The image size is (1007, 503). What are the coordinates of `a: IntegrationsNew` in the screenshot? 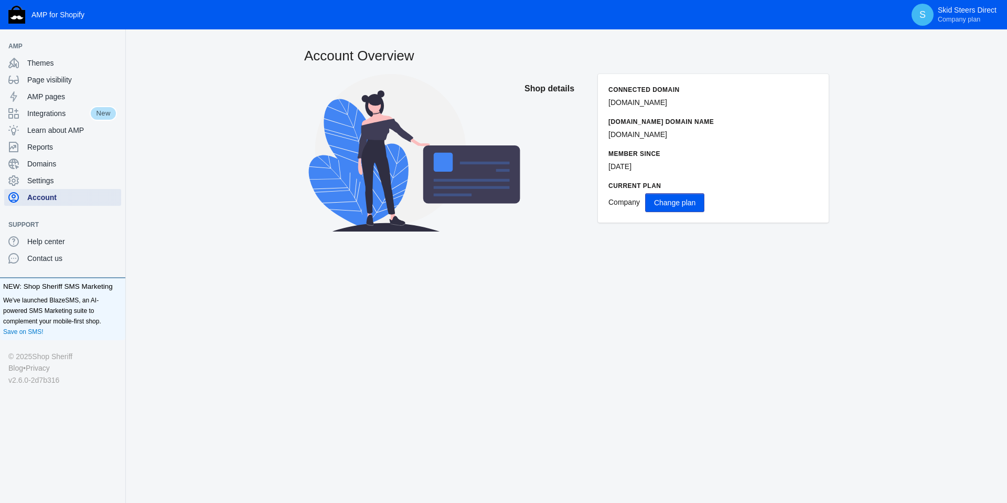 It's located at (62, 113).